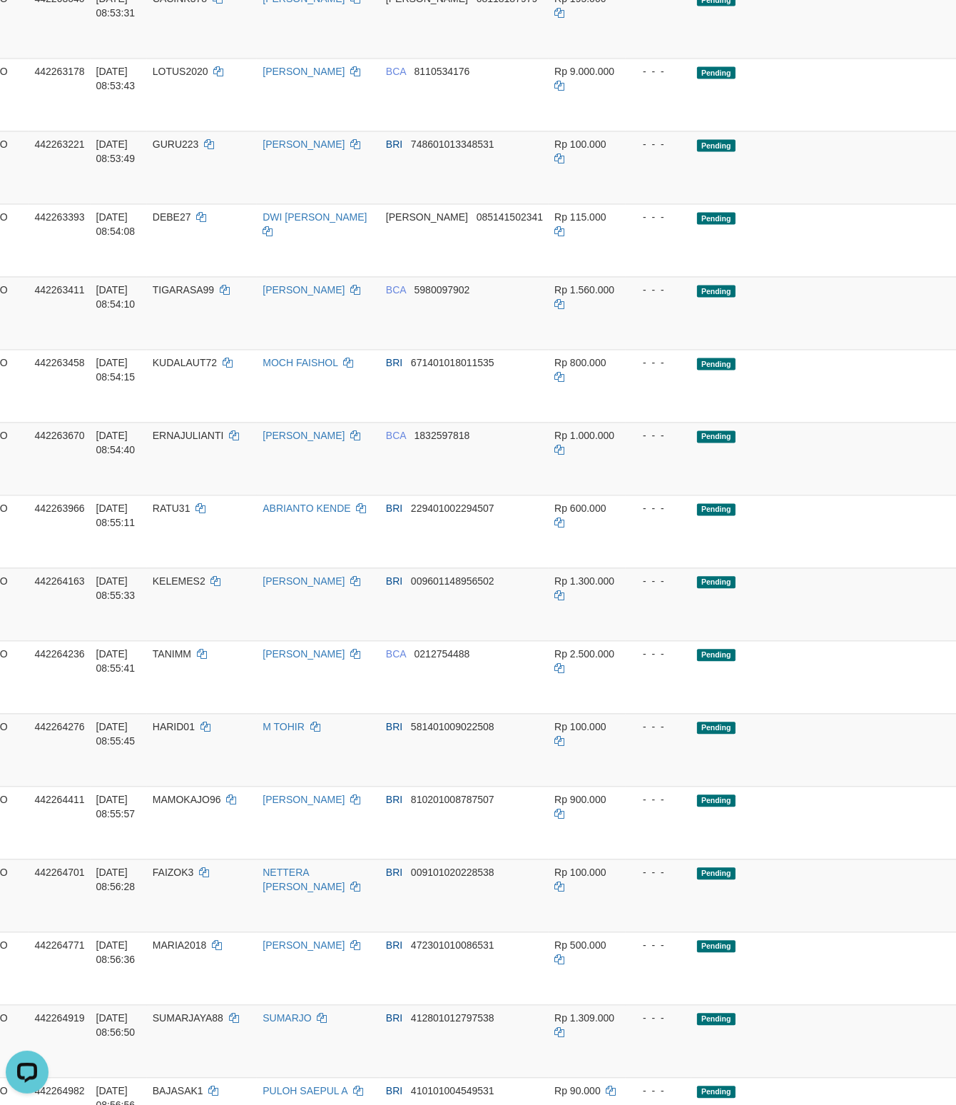  I want to click on span: 442264982, so click(60, 1091).